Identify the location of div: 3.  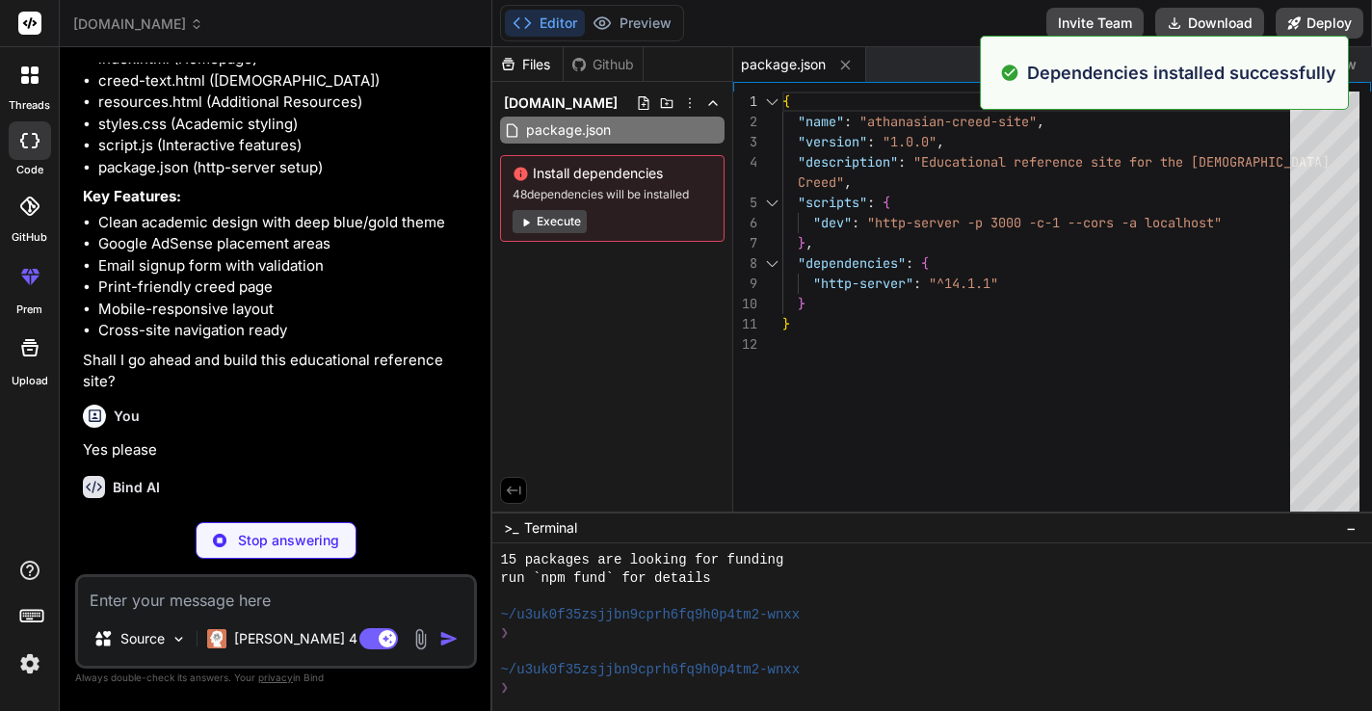
(745, 142).